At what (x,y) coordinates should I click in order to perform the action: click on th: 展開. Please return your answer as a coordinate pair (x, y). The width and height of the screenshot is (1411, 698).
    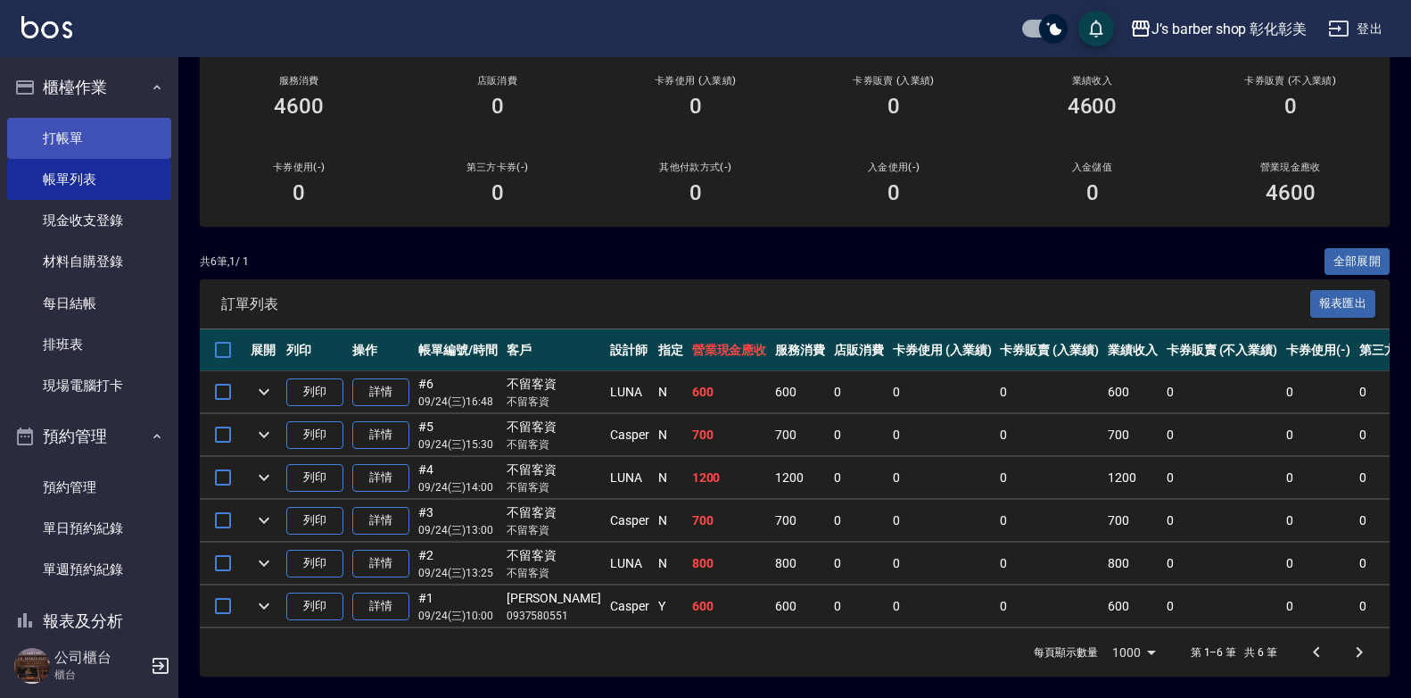
    Looking at the image, I should click on (264, 350).